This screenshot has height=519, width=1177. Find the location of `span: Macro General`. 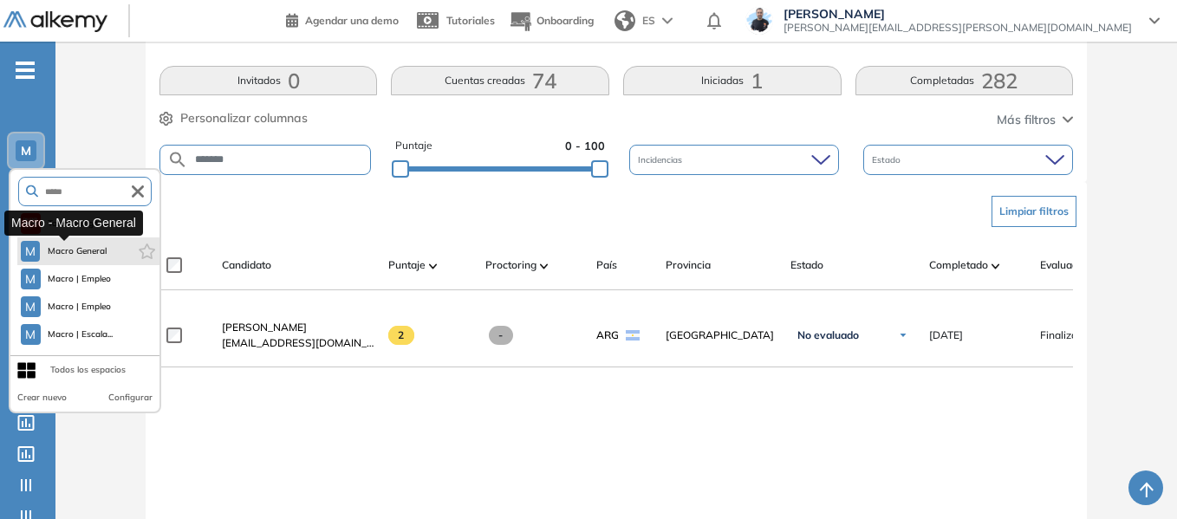

span: Macro General is located at coordinates (77, 251).